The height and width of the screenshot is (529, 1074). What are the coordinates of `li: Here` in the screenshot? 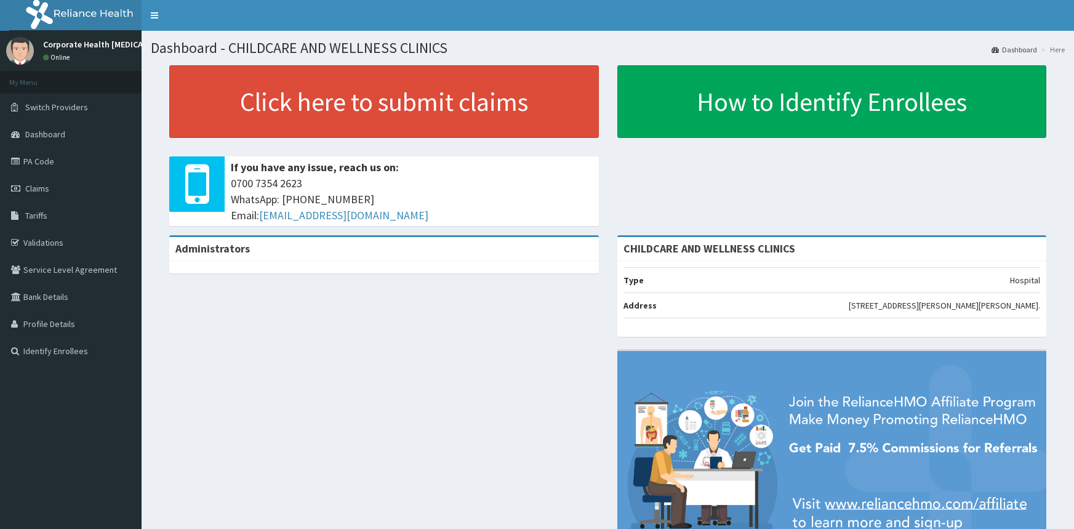 It's located at (1051, 49).